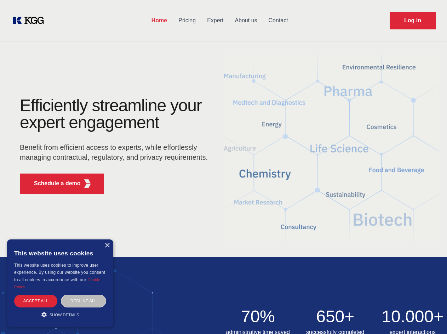 This screenshot has height=334, width=447. Describe the element at coordinates (159, 21) in the screenshot. I see `a: Home` at that location.